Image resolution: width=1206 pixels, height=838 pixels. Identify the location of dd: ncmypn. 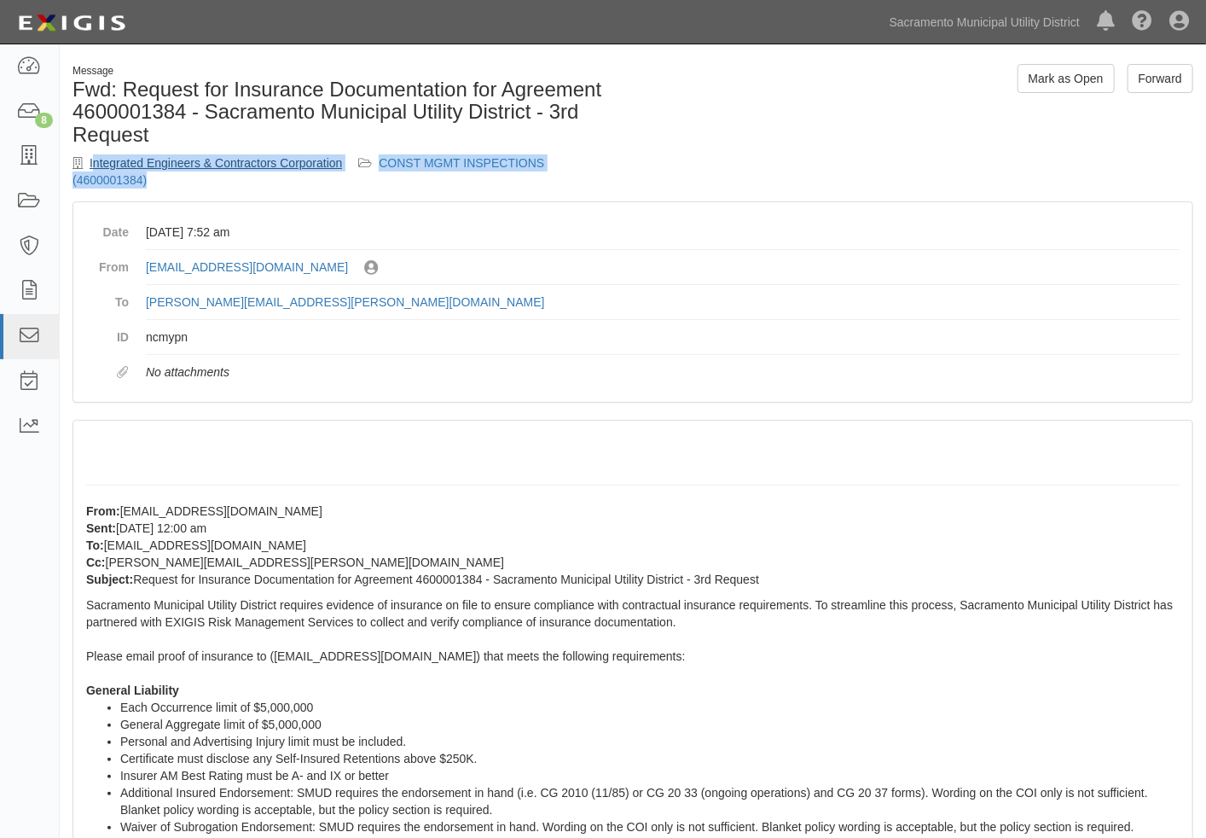
(663, 337).